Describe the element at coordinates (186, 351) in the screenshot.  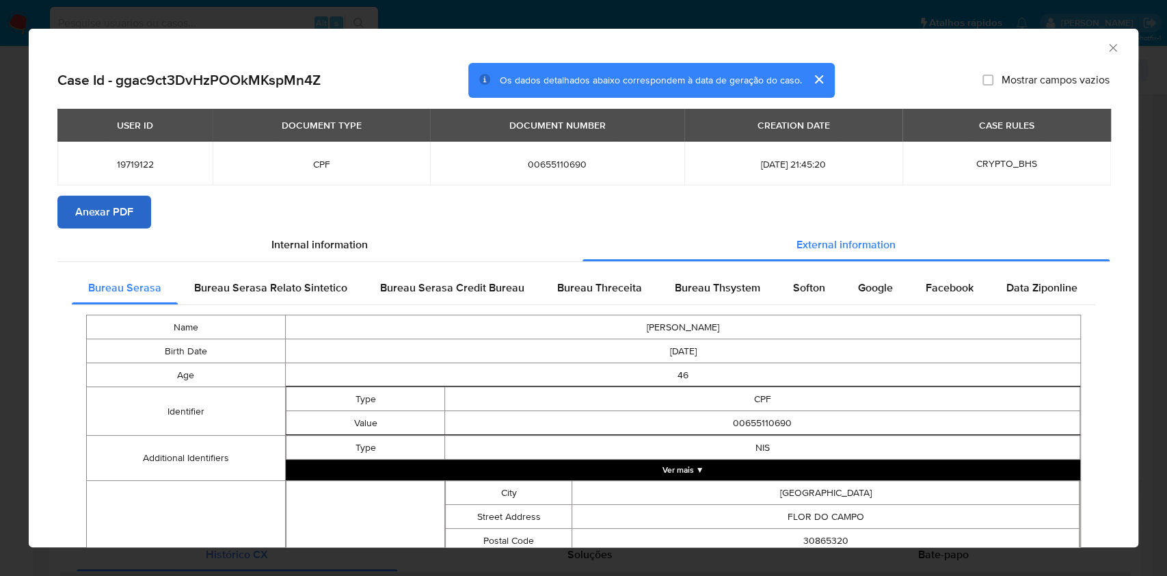
I see `td: Birth Date` at that location.